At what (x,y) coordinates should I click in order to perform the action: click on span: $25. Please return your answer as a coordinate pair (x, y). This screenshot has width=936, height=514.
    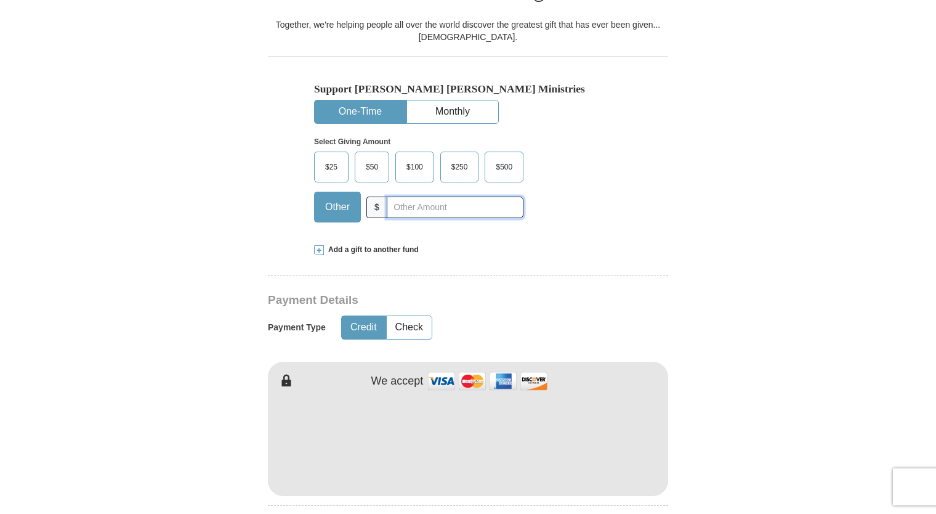
    Looking at the image, I should click on (331, 167).